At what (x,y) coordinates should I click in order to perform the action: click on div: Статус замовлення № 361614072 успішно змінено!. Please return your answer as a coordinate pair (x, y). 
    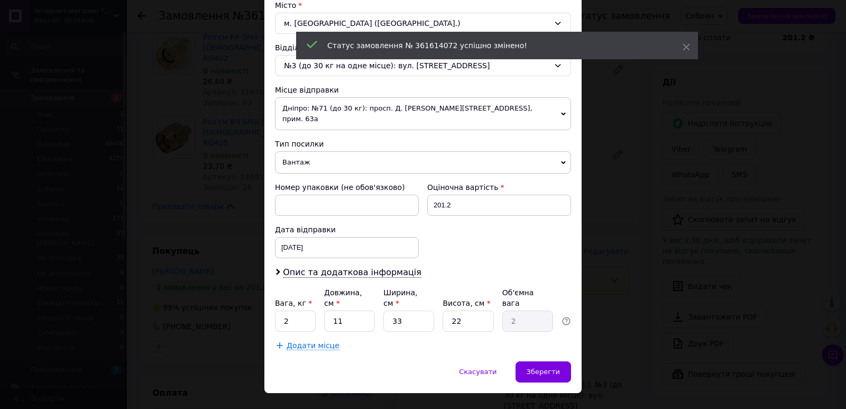
    Looking at the image, I should click on (492, 45).